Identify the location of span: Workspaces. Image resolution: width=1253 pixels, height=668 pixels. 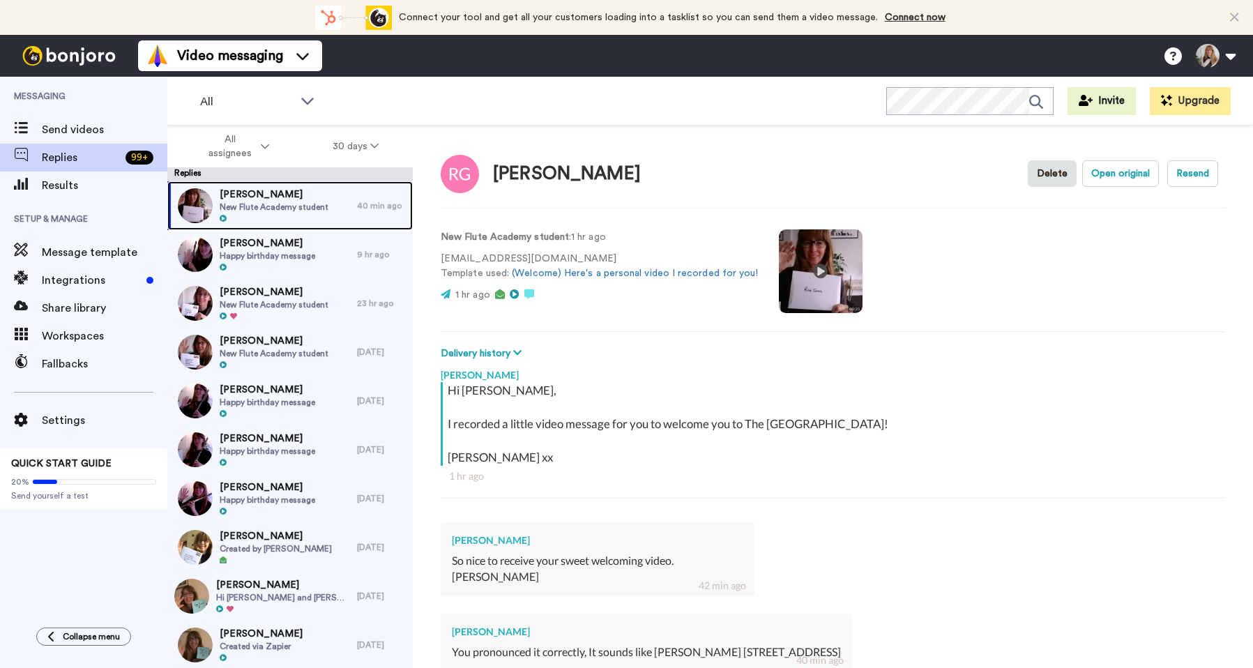
(105, 336).